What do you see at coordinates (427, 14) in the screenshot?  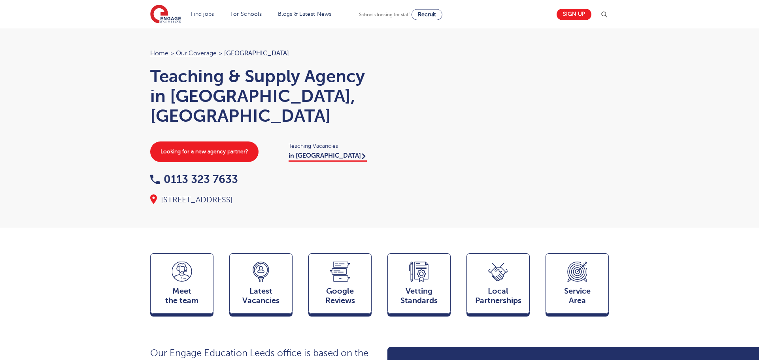 I see `span: Recruit` at bounding box center [427, 14].